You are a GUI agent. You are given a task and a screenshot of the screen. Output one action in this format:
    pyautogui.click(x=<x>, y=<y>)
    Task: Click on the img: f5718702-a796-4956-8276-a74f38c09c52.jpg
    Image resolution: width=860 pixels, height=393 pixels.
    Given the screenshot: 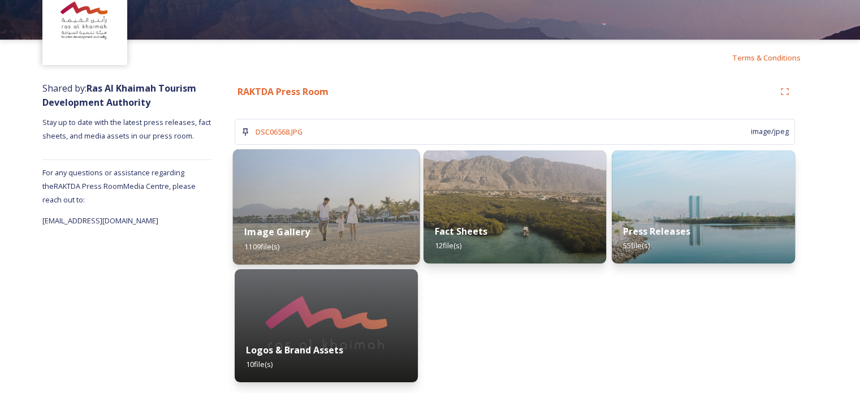 What is the action you would take?
    pyautogui.click(x=326, y=207)
    